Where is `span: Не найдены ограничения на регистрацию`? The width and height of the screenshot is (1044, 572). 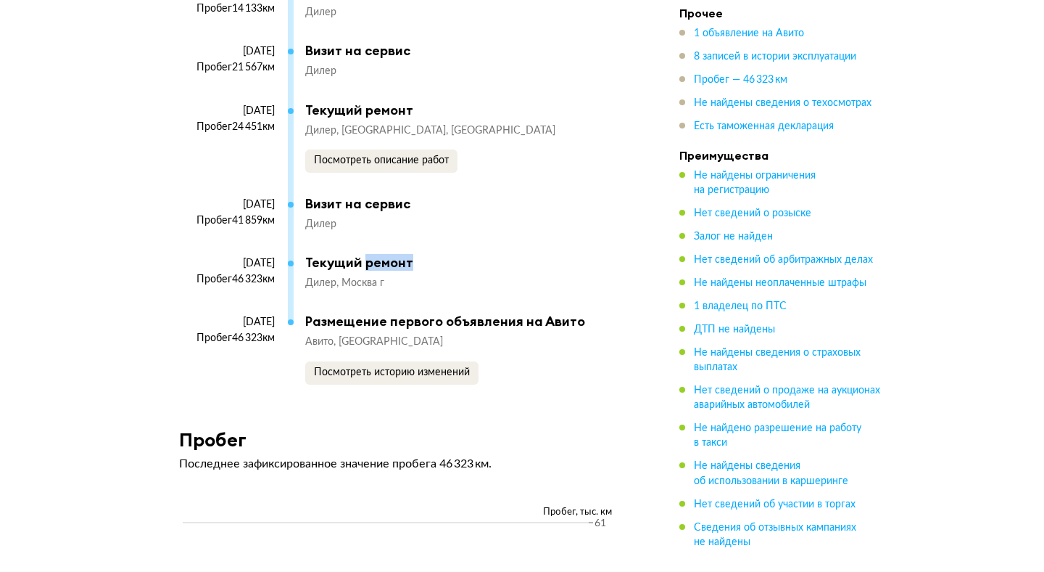 span: Не найдены ограничения на регистрацию is located at coordinates (755, 183).